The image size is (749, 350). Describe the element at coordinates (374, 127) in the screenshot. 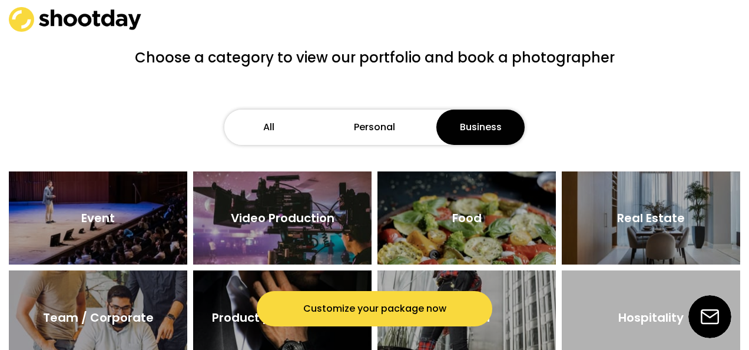

I see `button: Personal` at that location.